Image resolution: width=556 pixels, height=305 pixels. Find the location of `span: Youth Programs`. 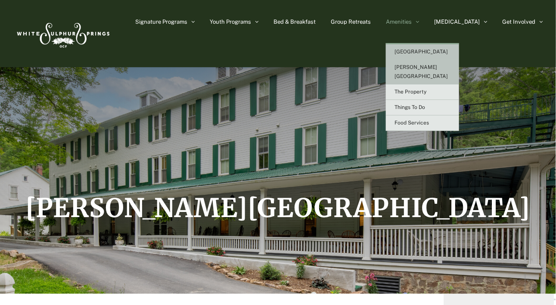

span: Youth Programs is located at coordinates (230, 22).